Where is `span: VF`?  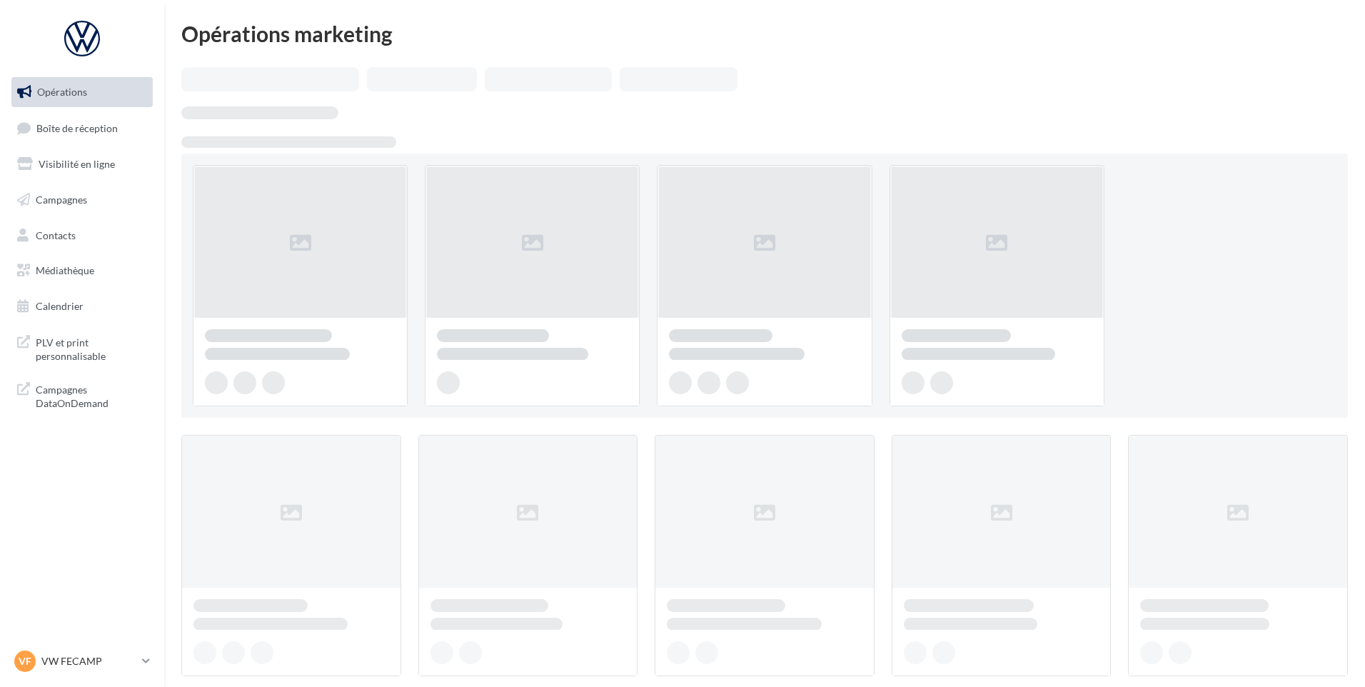 span: VF is located at coordinates (25, 661).